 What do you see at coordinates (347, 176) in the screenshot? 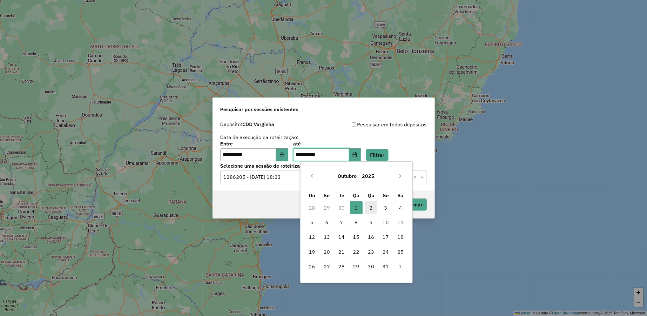
I see `button: Choose Month` at bounding box center [347, 176].